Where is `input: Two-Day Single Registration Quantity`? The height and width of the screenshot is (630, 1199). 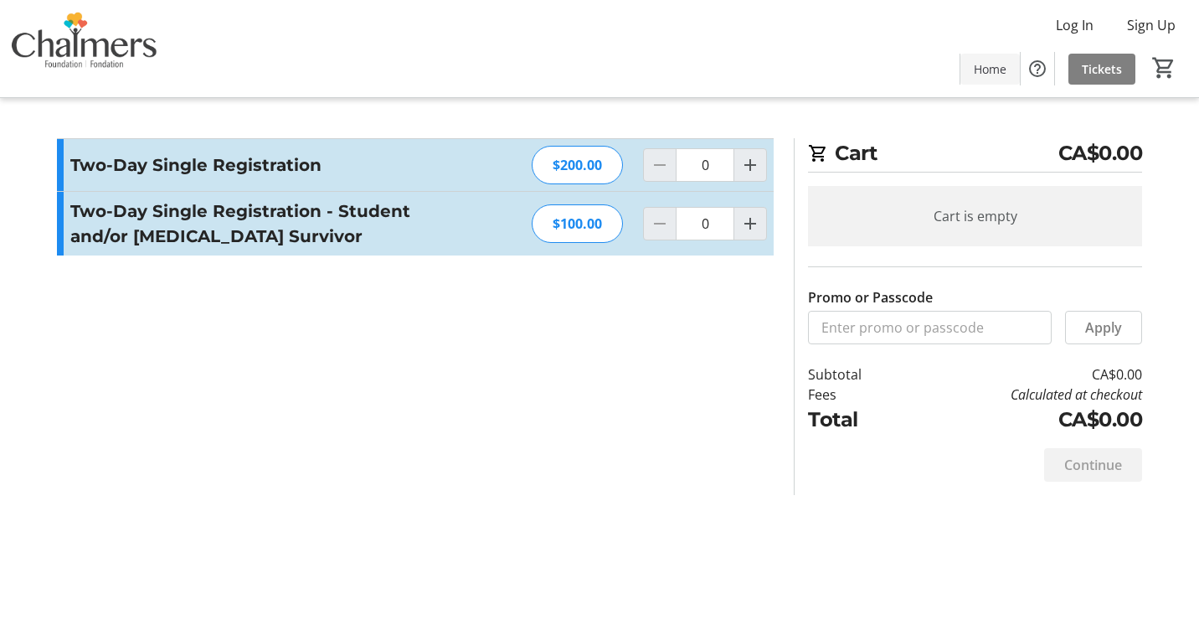
input: Two-Day Single Registration Quantity is located at coordinates (705, 165).